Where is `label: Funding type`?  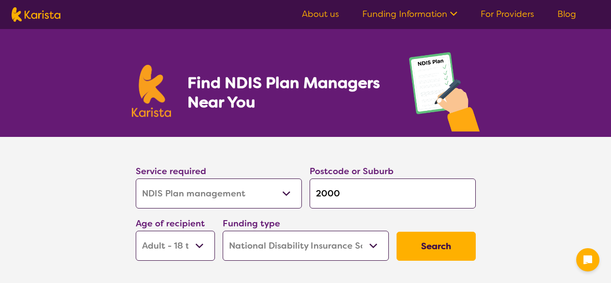
label: Funding type is located at coordinates (251, 223).